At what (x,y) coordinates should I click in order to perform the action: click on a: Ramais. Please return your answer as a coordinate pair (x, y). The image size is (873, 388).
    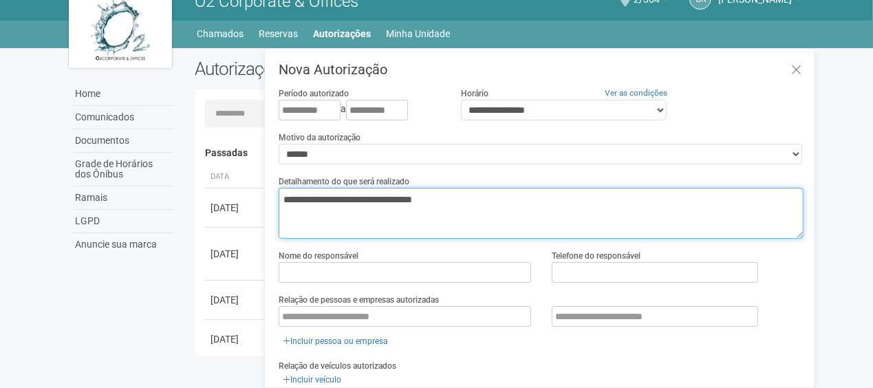
    Looking at the image, I should click on (123, 198).